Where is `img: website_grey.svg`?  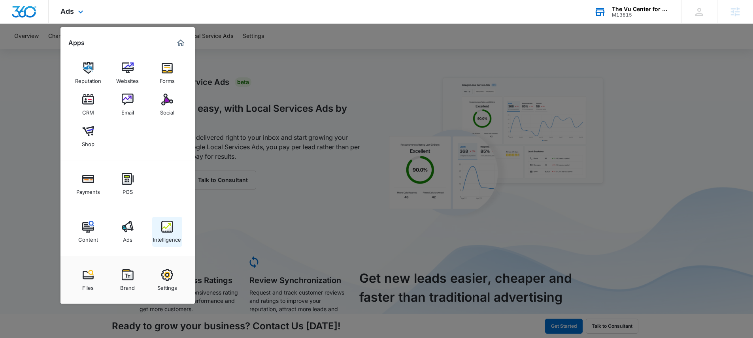
img: website_grey.svg is located at coordinates (16, 24).